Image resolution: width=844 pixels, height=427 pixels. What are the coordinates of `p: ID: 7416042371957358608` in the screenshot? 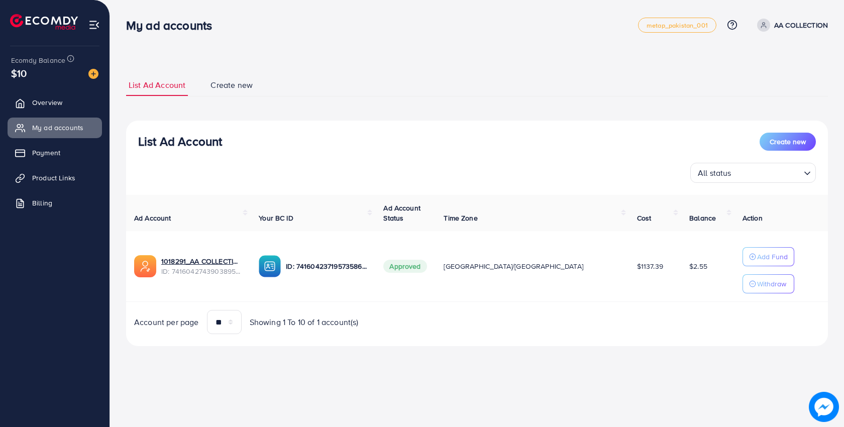 It's located at (327, 266).